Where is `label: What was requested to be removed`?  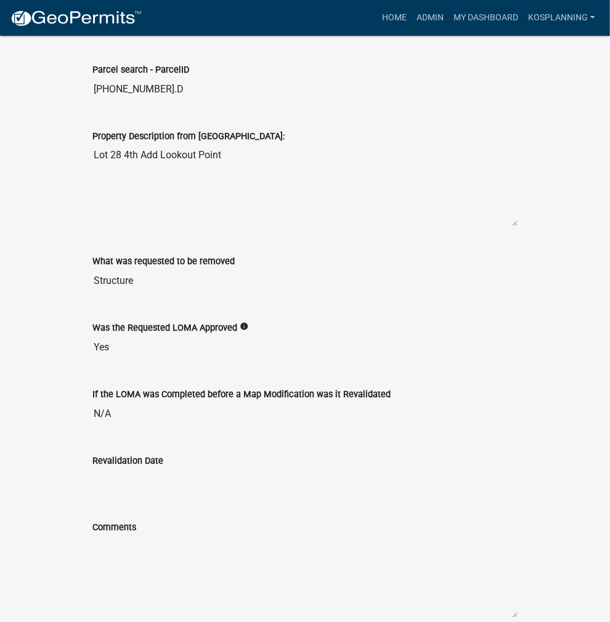 label: What was requested to be removed is located at coordinates (163, 262).